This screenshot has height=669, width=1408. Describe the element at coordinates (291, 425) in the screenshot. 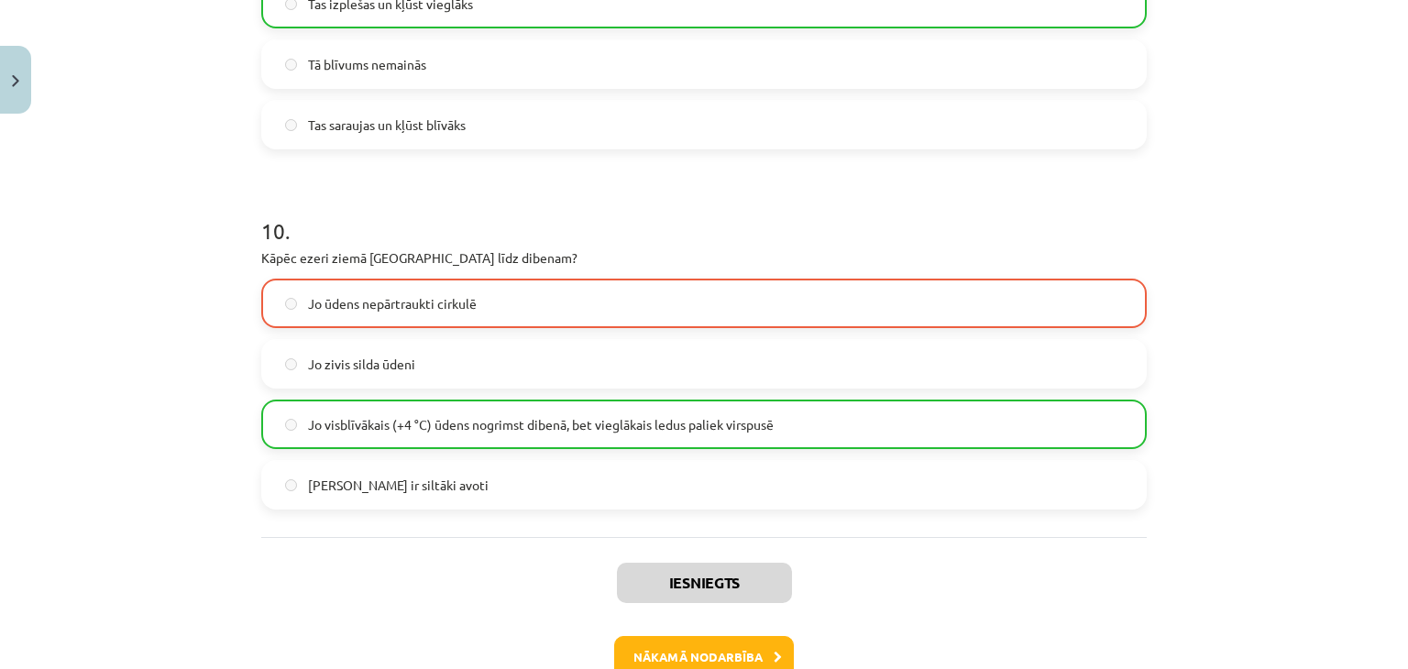

I see `input: Jo visblīvākais (+4 °C) ūdens nogrimst dibenā, bet vieglākais ledus paliek virspusē` at that location.